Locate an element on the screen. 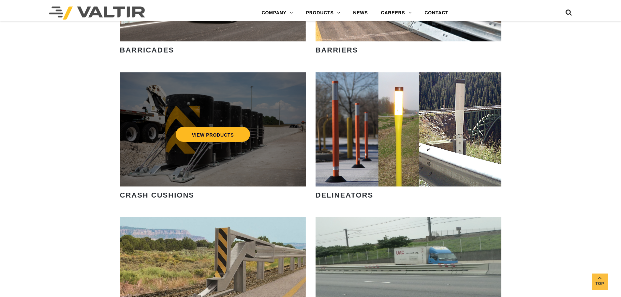 The image size is (621, 297). span: Top is located at coordinates (599, 283).